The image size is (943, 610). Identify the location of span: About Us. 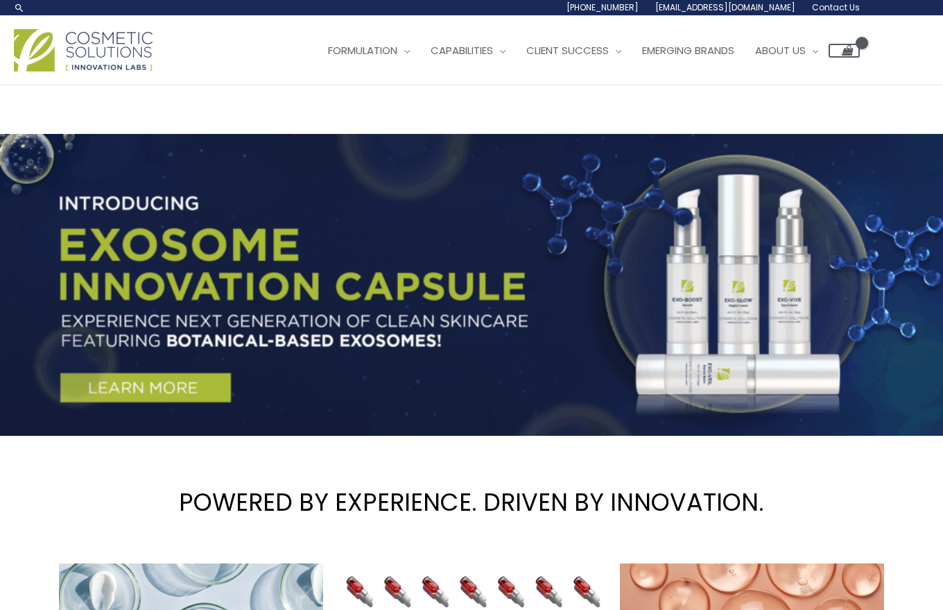
(780, 50).